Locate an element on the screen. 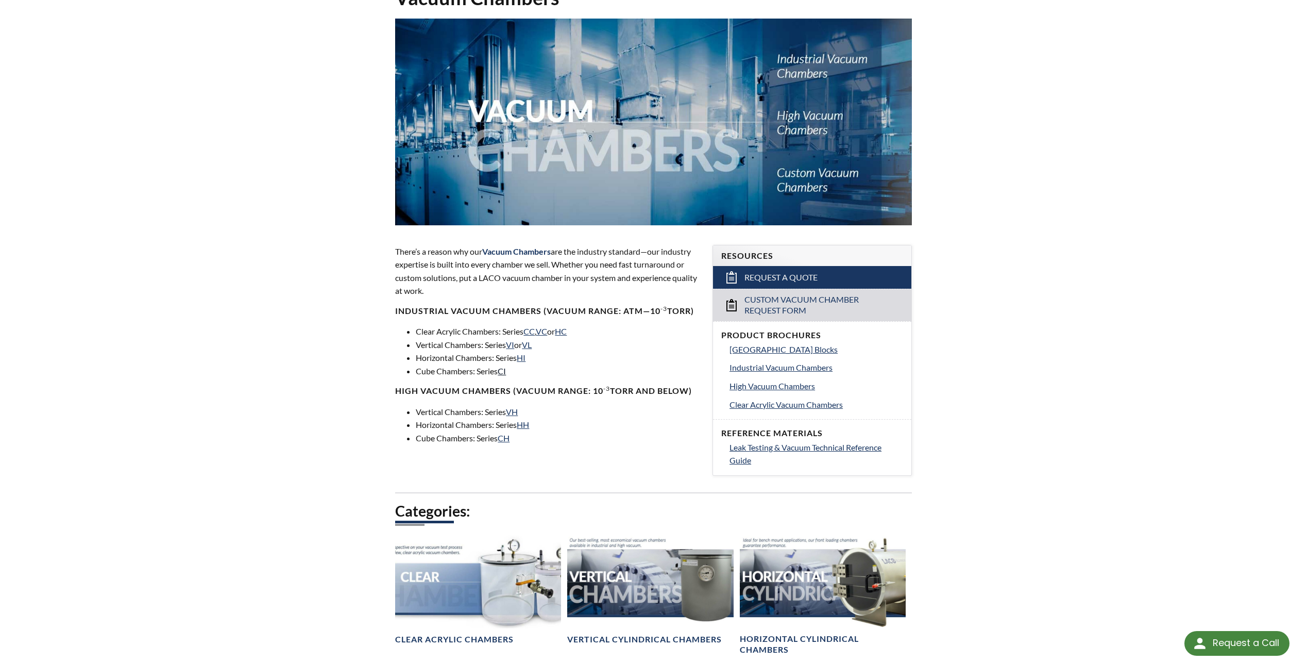  a: Leak Testing & Vacuum Technical Reference Guide is located at coordinates (816, 453).